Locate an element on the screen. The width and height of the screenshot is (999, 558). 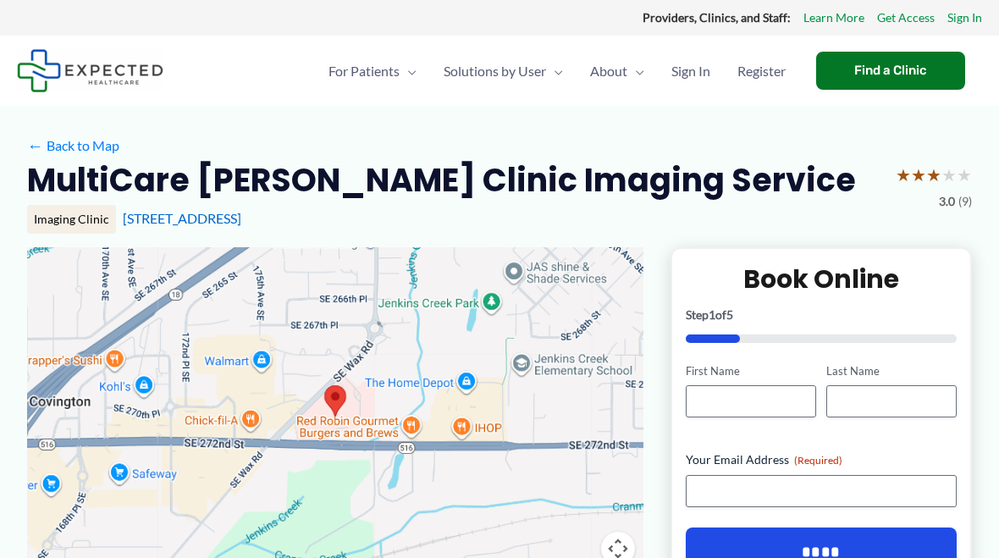
a: Register is located at coordinates (761, 71).